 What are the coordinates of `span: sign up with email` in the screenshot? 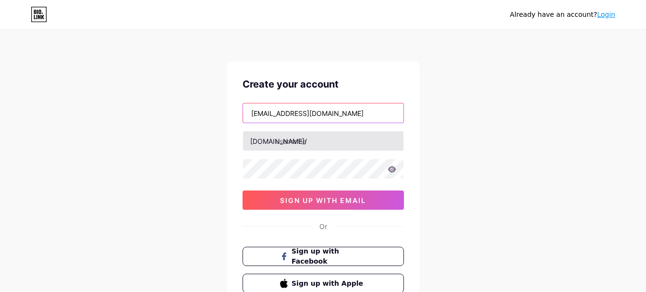 It's located at (323, 200).